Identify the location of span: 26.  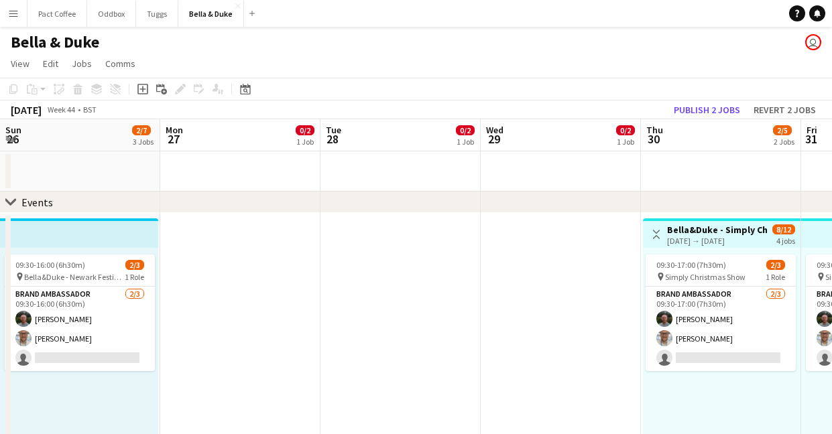
(12, 139).